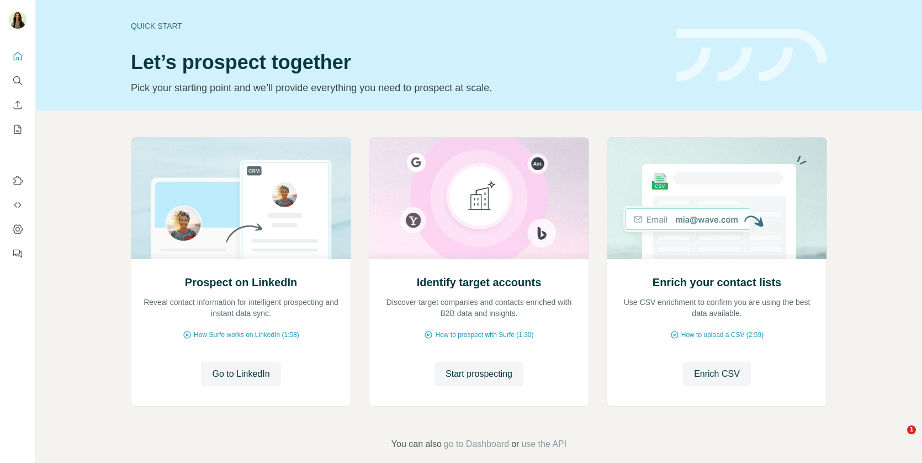 This screenshot has height=463, width=922. What do you see at coordinates (241, 282) in the screenshot?
I see `h2: Prospect on LinkedIn` at bounding box center [241, 282].